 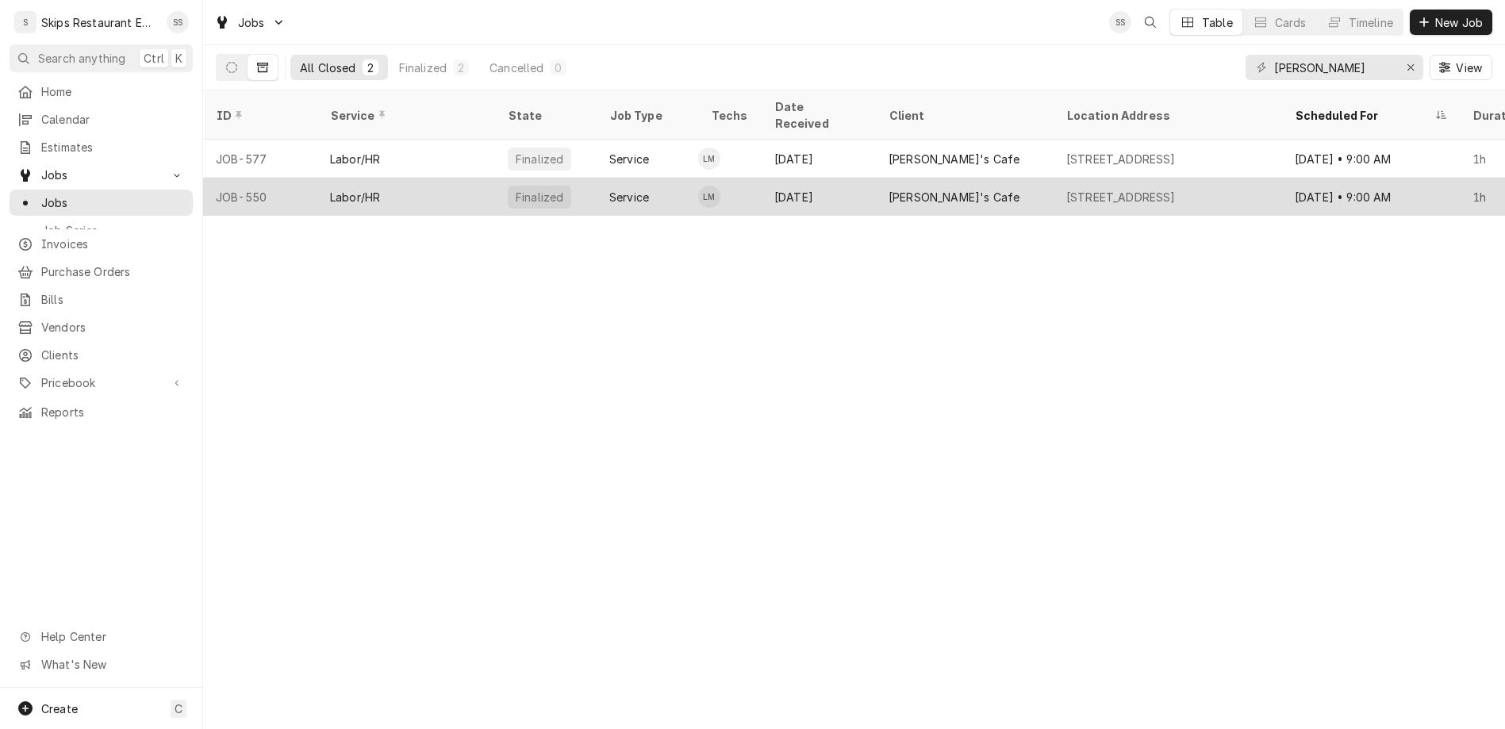 I want to click on button: New Job, so click(x=1451, y=22).